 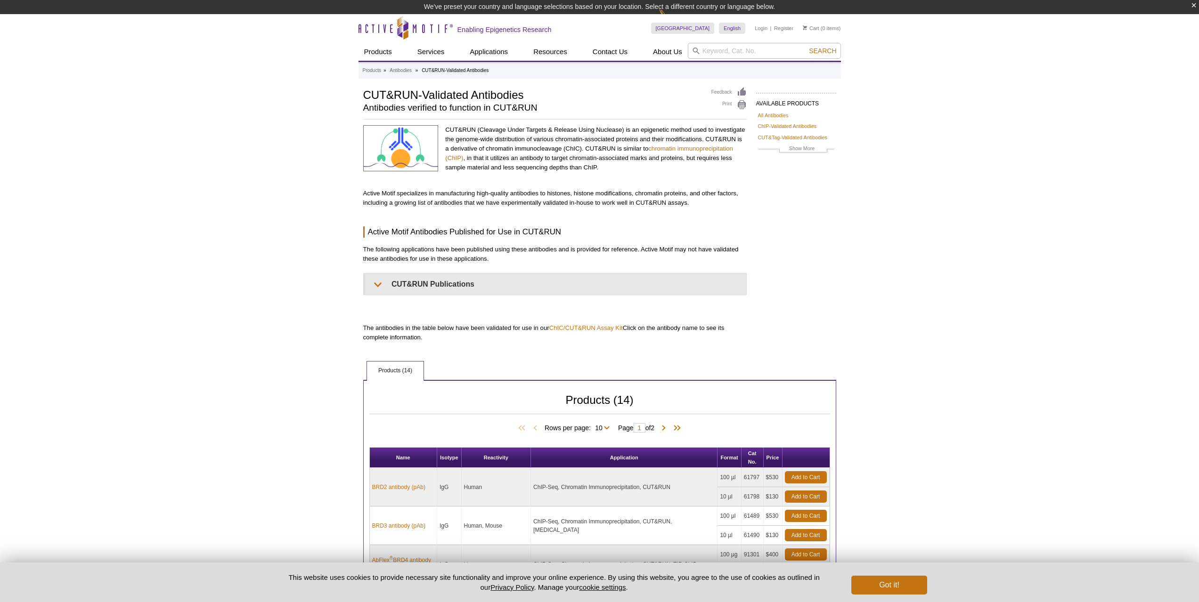 I want to click on button: cookie settings, so click(x=602, y=587).